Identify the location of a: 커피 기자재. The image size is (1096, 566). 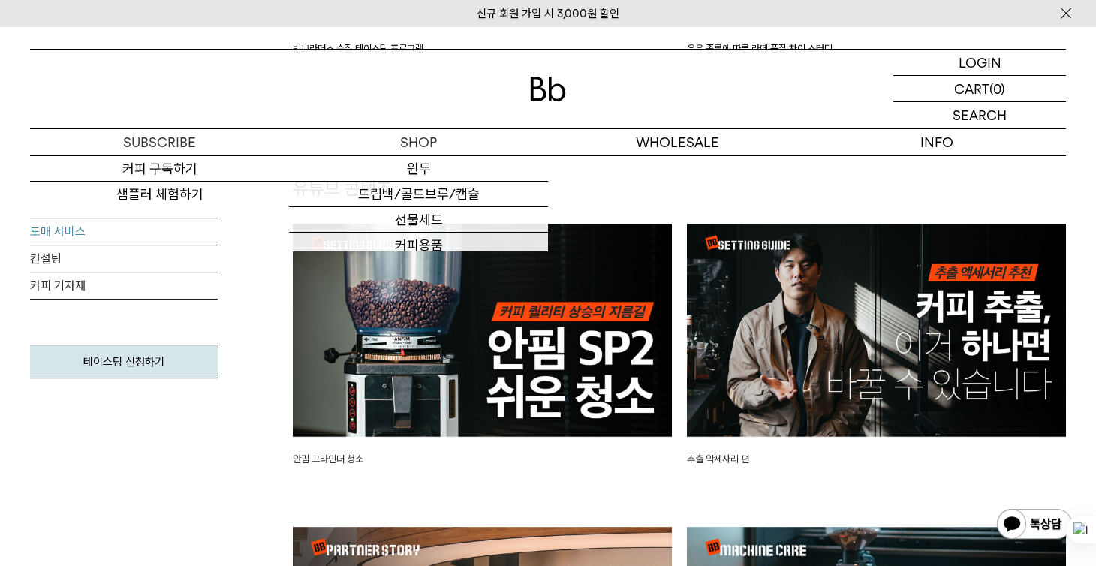
(124, 286).